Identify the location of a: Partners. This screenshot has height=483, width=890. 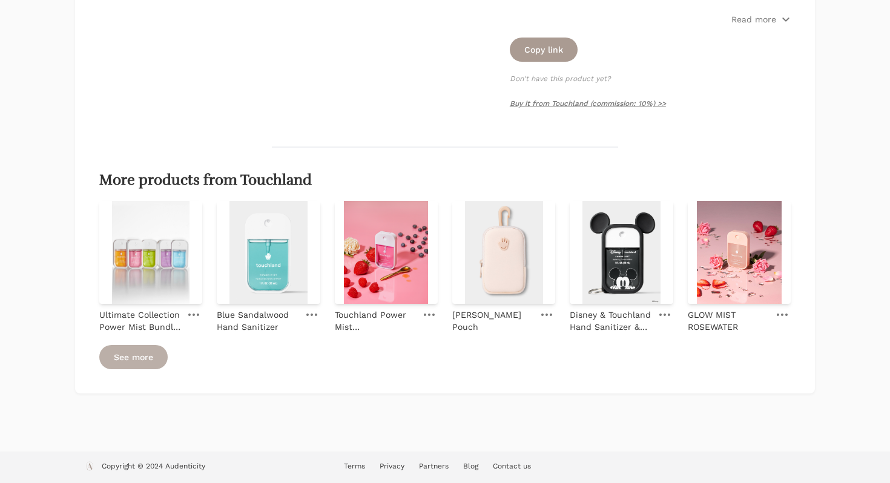
(433, 466).